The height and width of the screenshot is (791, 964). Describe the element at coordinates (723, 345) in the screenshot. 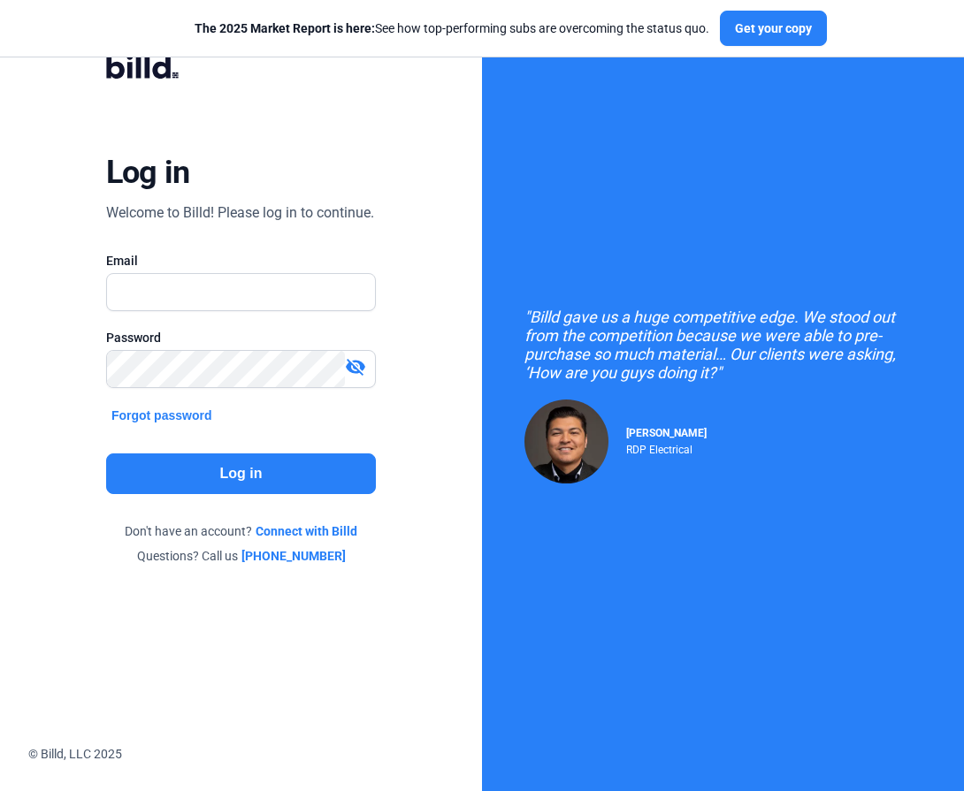

I see `div: "Billd gave us a huge competitive edge. We stood out from the competition because we were able to...` at that location.